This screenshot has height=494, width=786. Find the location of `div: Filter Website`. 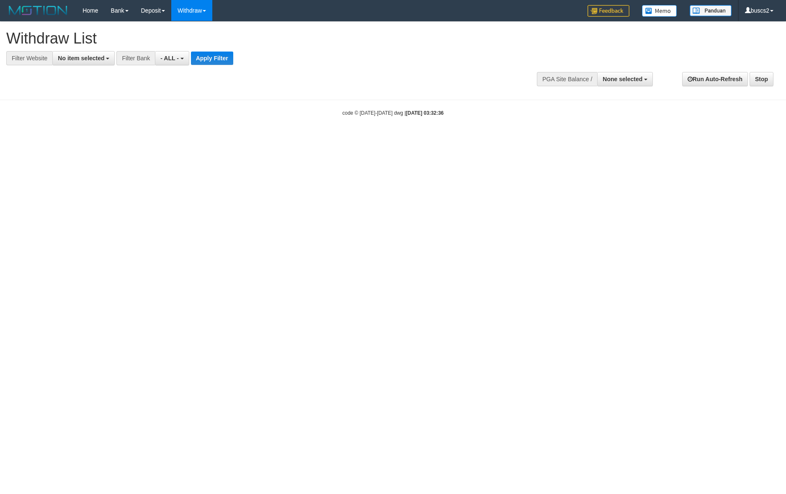

div: Filter Website is located at coordinates (29, 58).